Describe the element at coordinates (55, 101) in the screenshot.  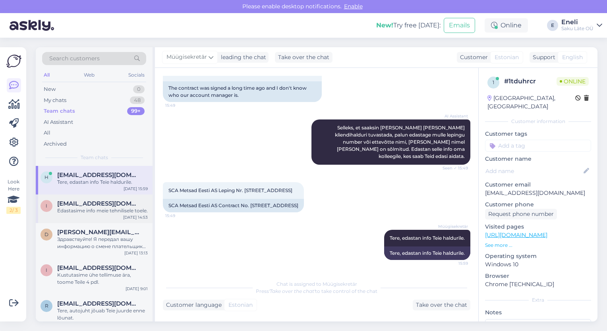
I see `div: My chats` at that location.